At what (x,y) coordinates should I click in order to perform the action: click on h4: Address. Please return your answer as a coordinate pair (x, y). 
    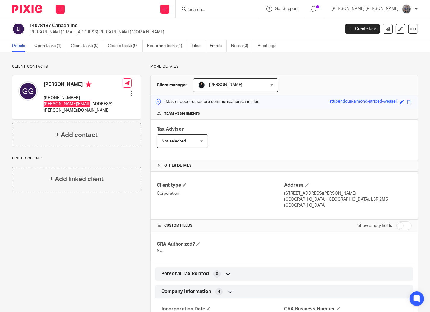
    Looking at the image, I should click on (348, 185).